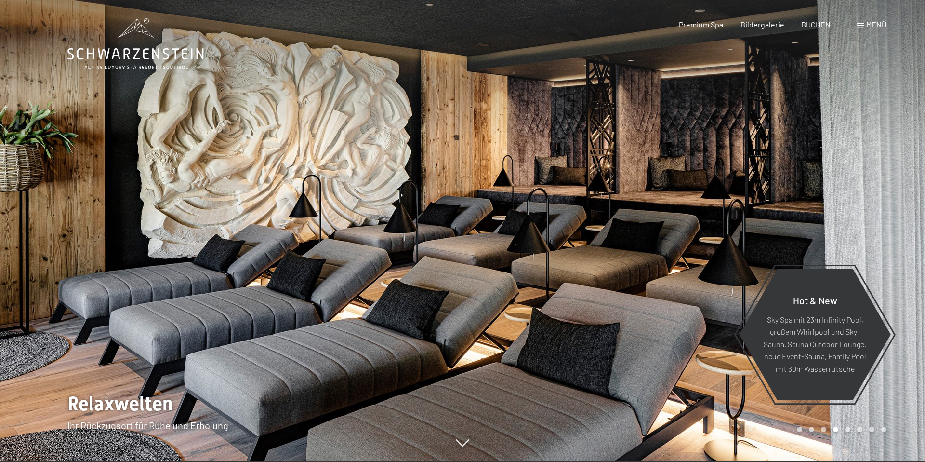 The image size is (925, 462). Describe the element at coordinates (816, 24) in the screenshot. I see `span: BUCHEN` at that location.